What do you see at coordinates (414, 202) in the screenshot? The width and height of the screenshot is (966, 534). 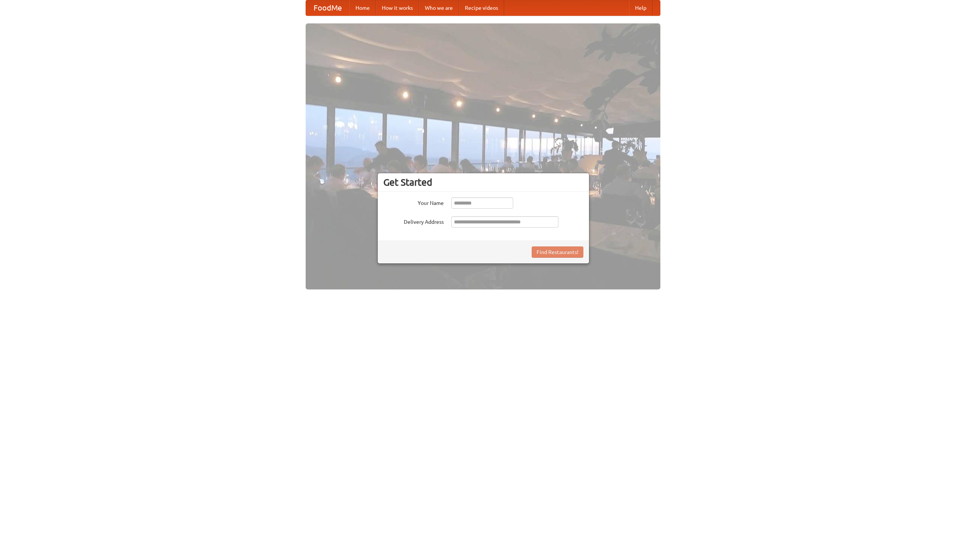 I see `label: Your Name` at bounding box center [414, 202].